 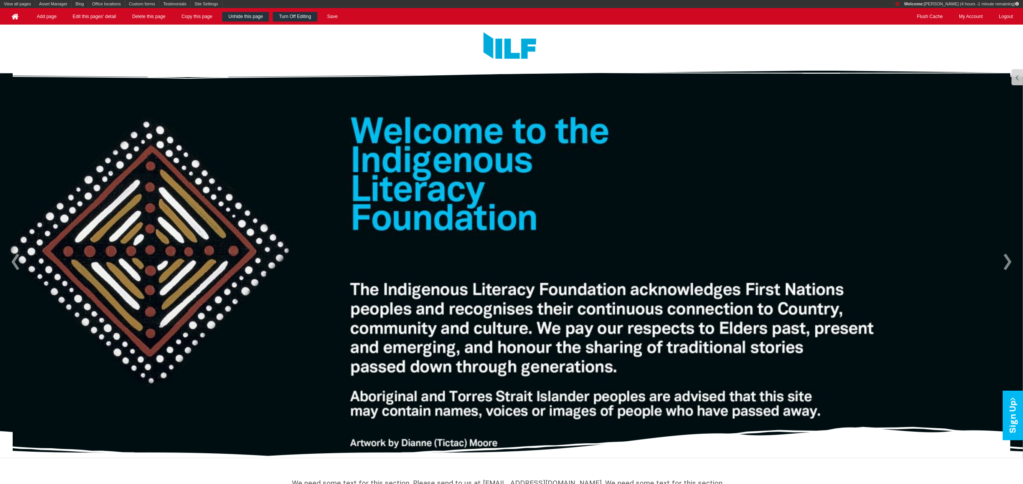 What do you see at coordinates (94, 17) in the screenshot?
I see `a: Edit this pages' detail` at bounding box center [94, 17].